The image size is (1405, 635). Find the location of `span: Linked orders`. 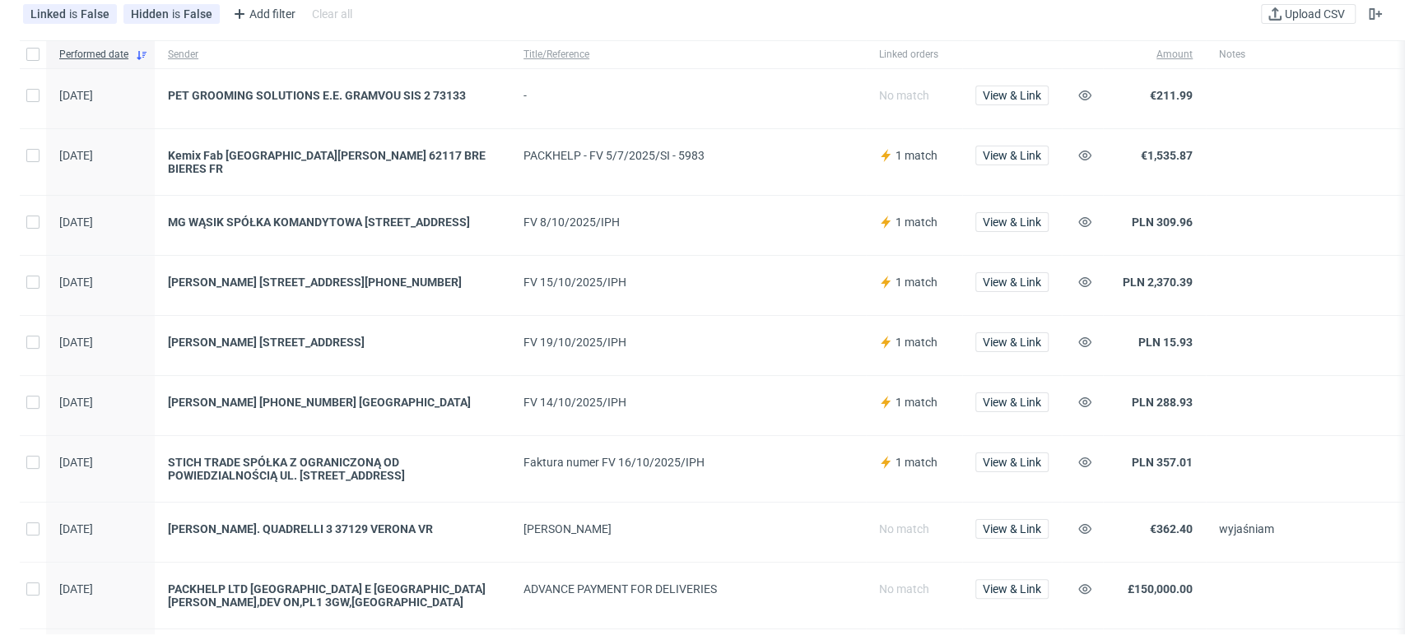

span: Linked orders is located at coordinates (914, 54).